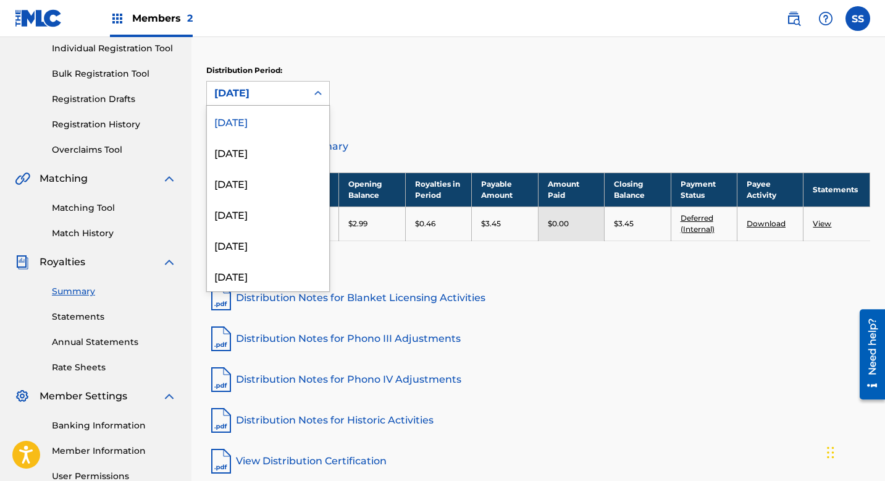  Describe the element at coordinates (22, 396) in the screenshot. I see `img: Member Settings` at that location.